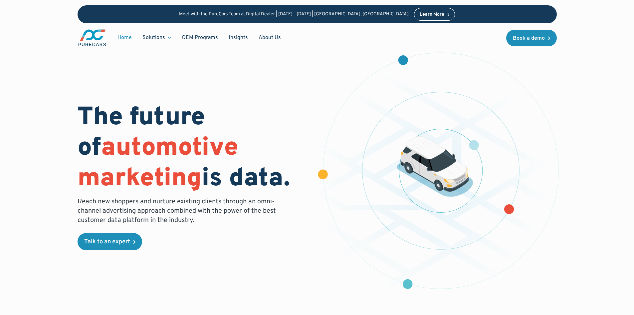 The height and width of the screenshot is (315, 634). What do you see at coordinates (193, 148) in the screenshot?
I see `h1: The future of is data.` at bounding box center [193, 148].